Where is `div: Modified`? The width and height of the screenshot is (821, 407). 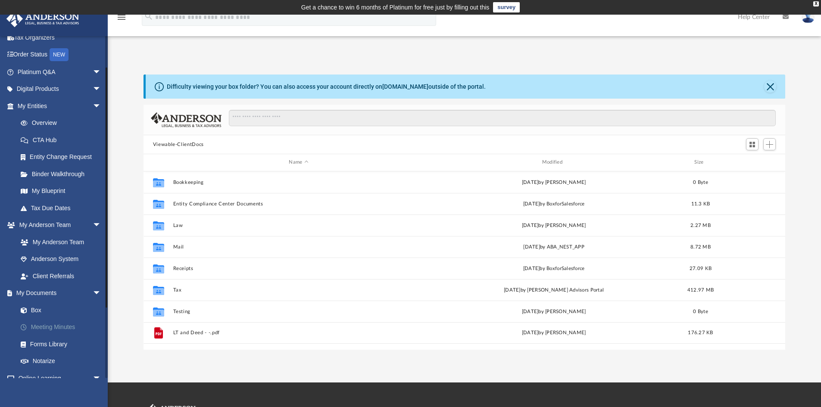
div: Modified is located at coordinates (554, 162).